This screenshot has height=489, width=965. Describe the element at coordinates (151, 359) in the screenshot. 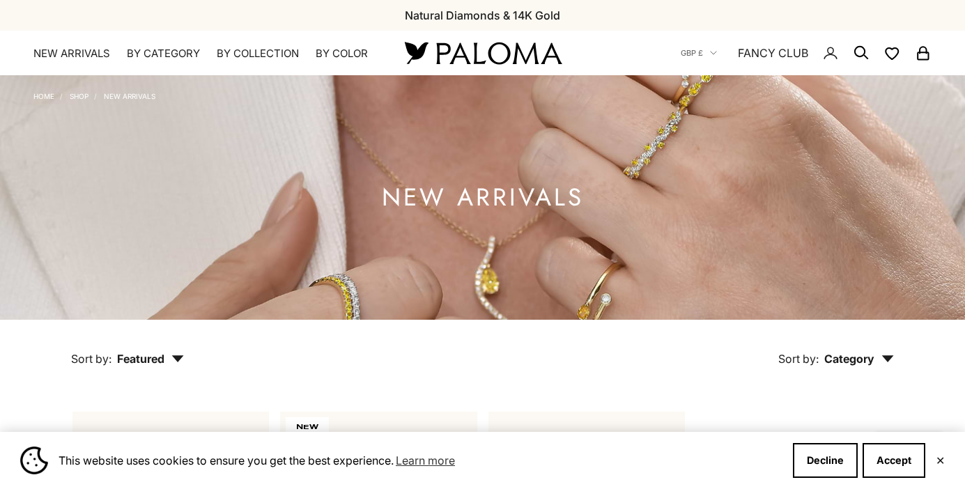

I see `span: Featured` at that location.